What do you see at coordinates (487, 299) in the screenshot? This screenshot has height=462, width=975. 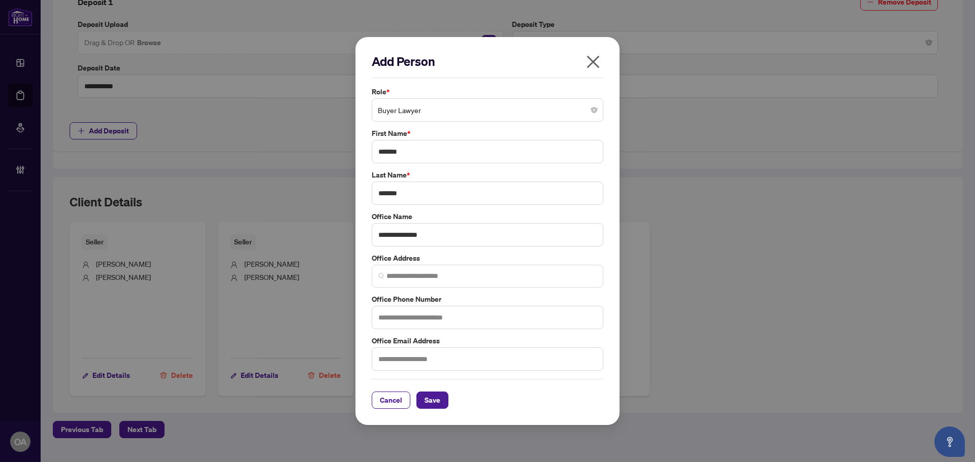 I see `label: Office Phone Number` at bounding box center [487, 299].